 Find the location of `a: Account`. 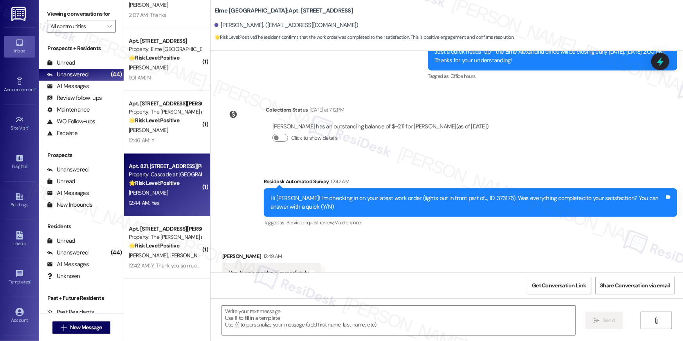

a: Account is located at coordinates (20, 316).